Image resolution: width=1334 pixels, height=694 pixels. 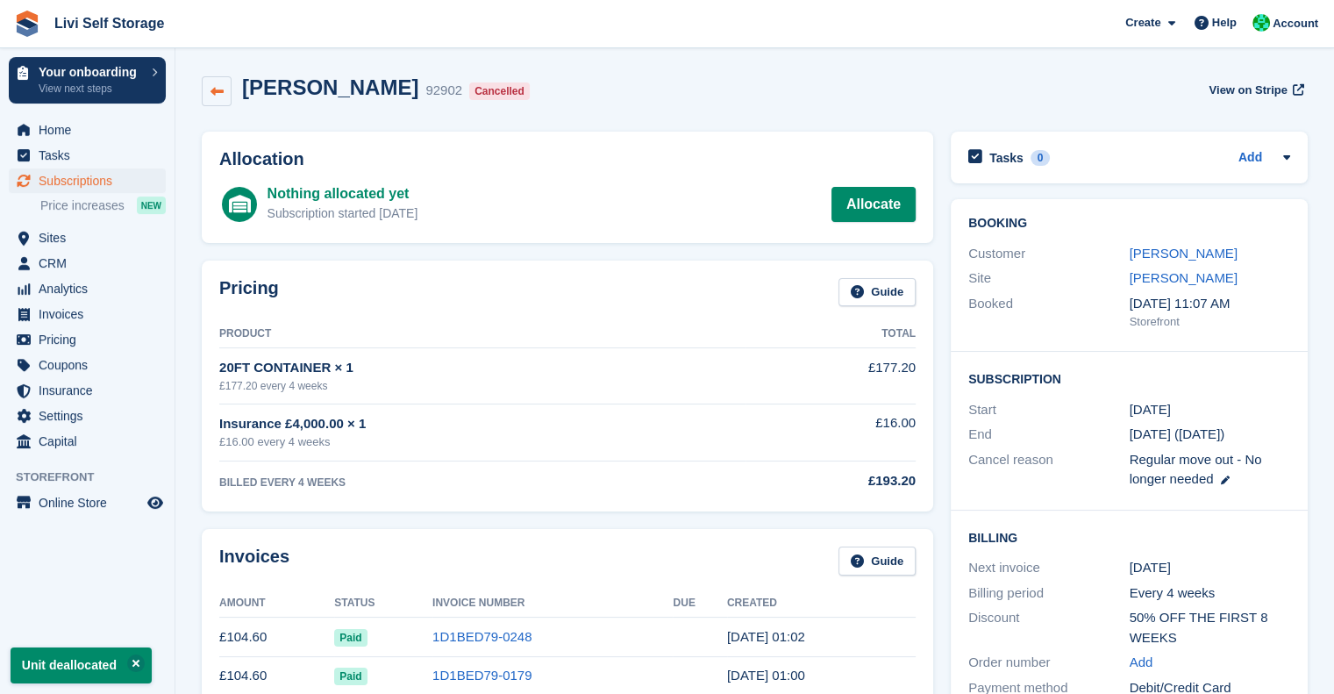 I want to click on span: Online Store, so click(x=91, y=502).